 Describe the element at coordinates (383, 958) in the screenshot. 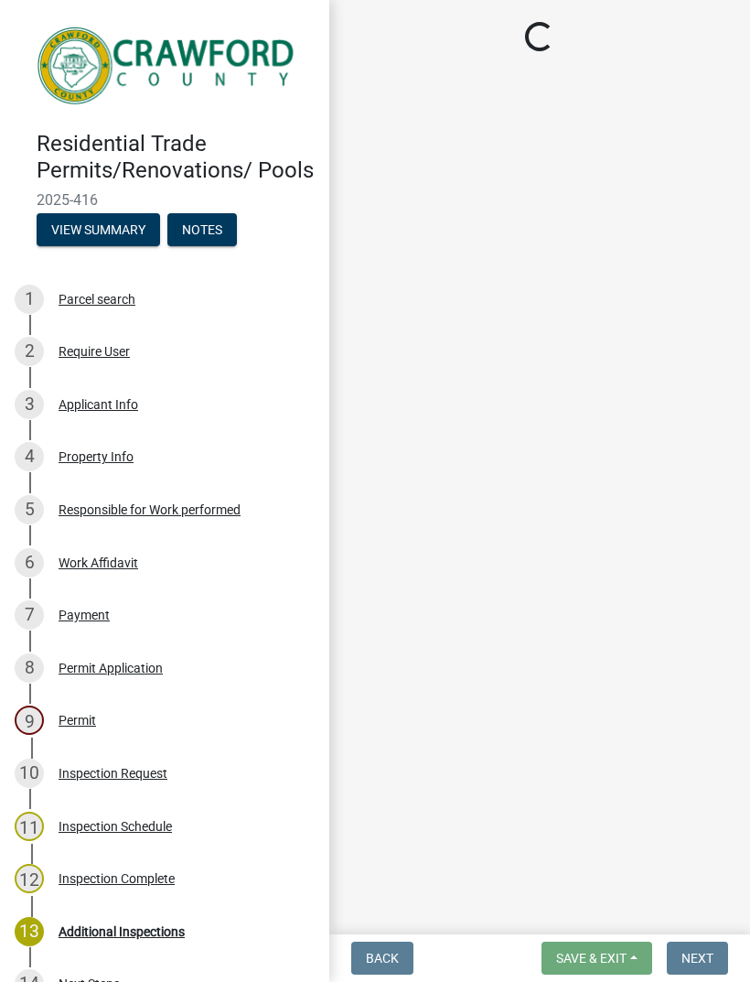

I see `span: Back` at that location.